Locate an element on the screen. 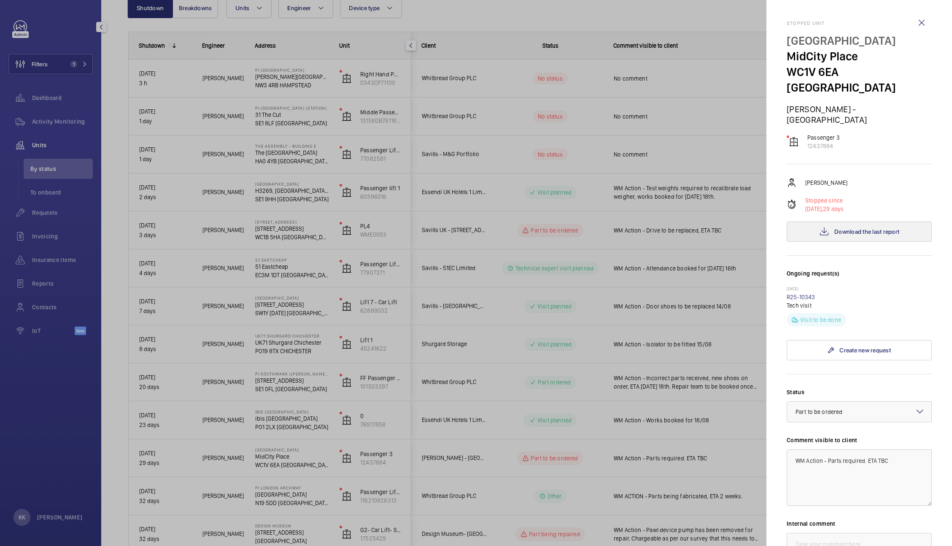 The height and width of the screenshot is (546, 952). label: Status is located at coordinates (859, 392).